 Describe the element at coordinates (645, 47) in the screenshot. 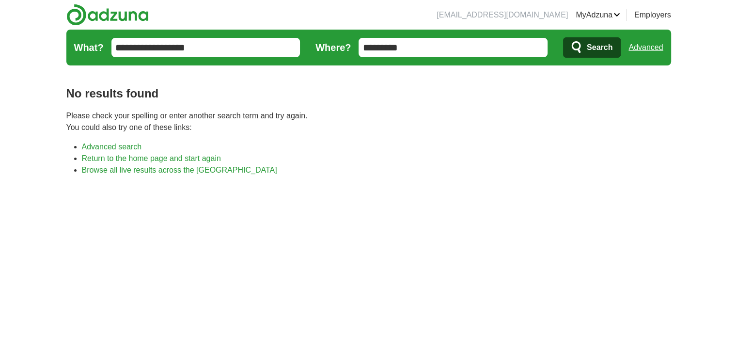

I see `a: Advanced` at that location.